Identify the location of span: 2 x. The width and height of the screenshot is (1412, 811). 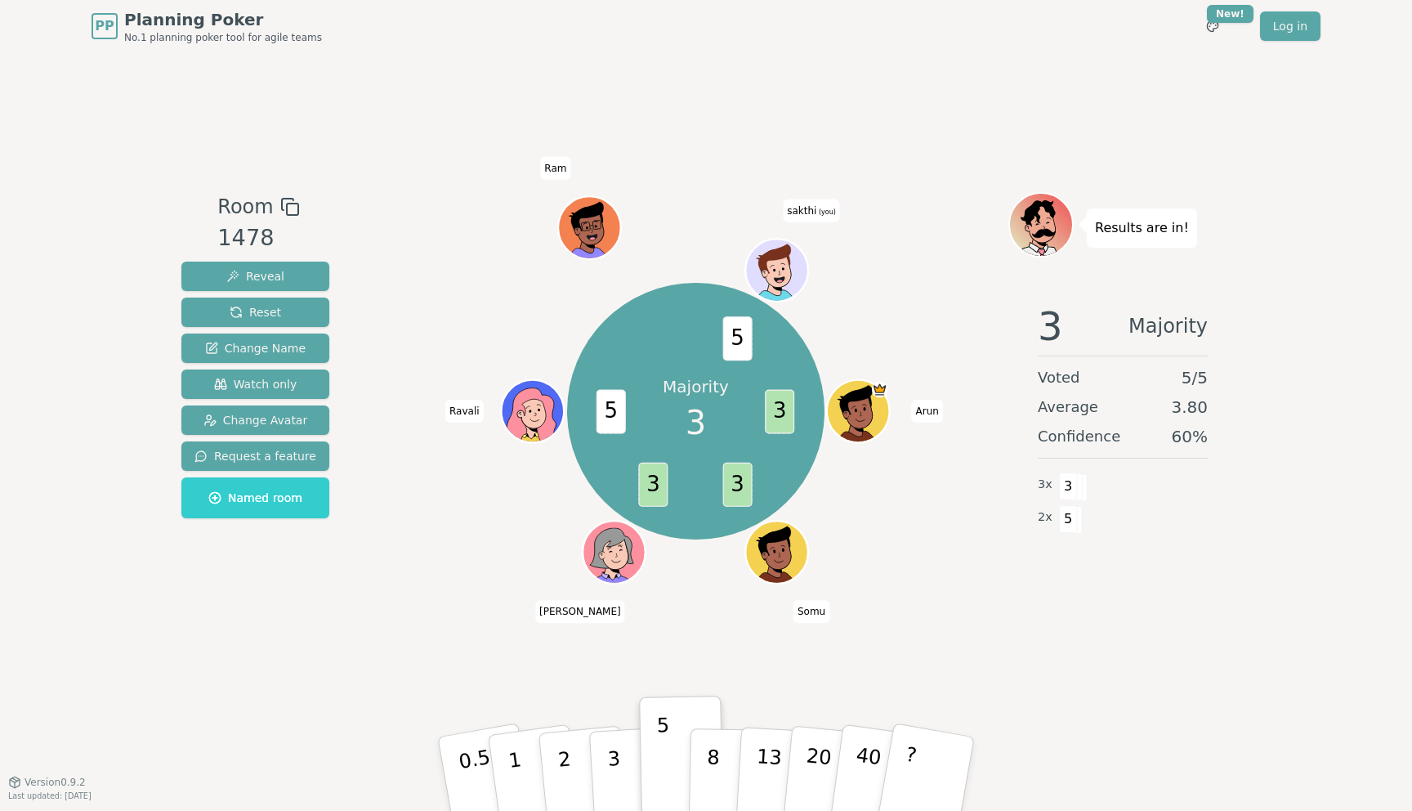
(1045, 517).